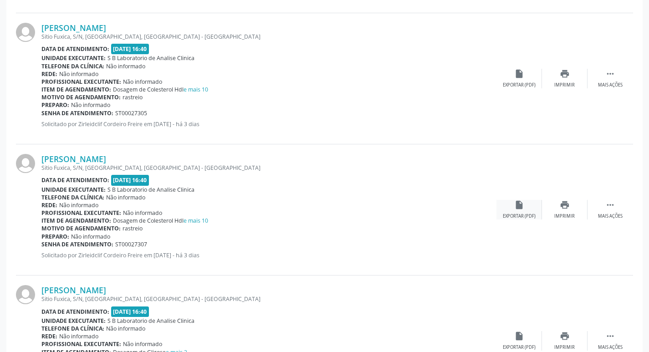  I want to click on span: ST00027305, so click(131, 113).